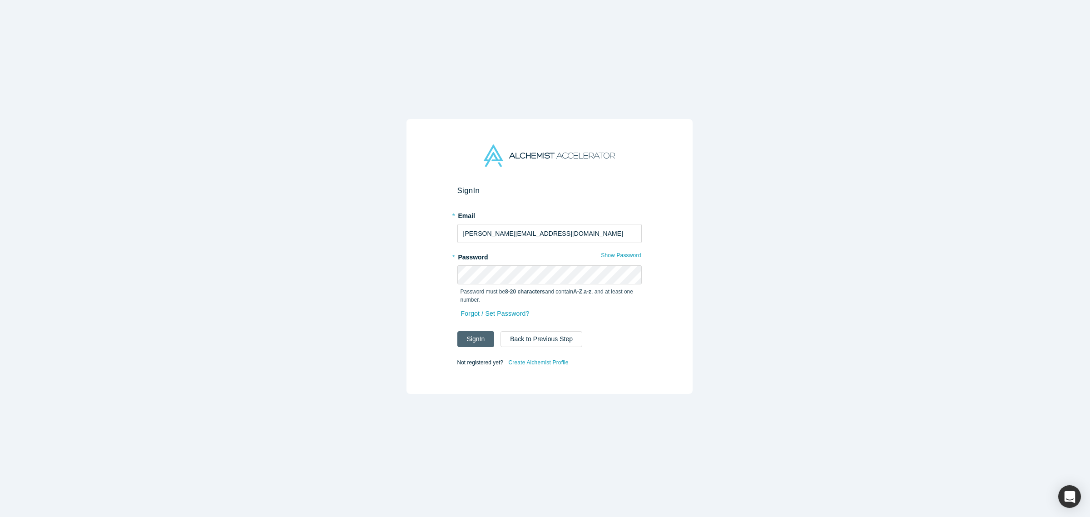 The width and height of the screenshot is (1090, 517). What do you see at coordinates (480, 362) in the screenshot?
I see `span: Not registered yet?` at bounding box center [480, 362].